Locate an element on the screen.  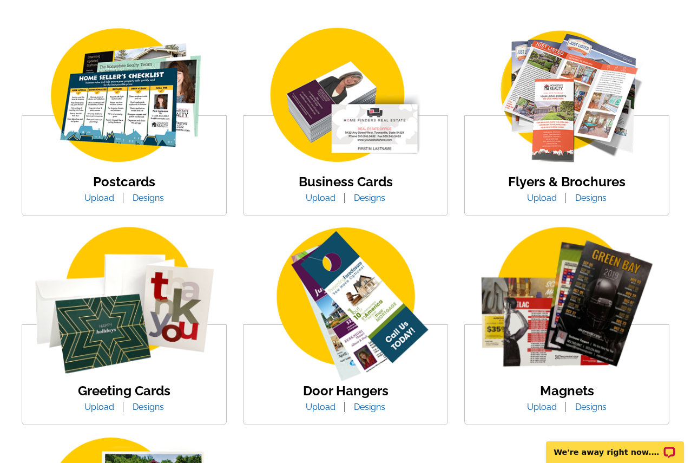
a: Flyers & Brochures is located at coordinates (567, 181).